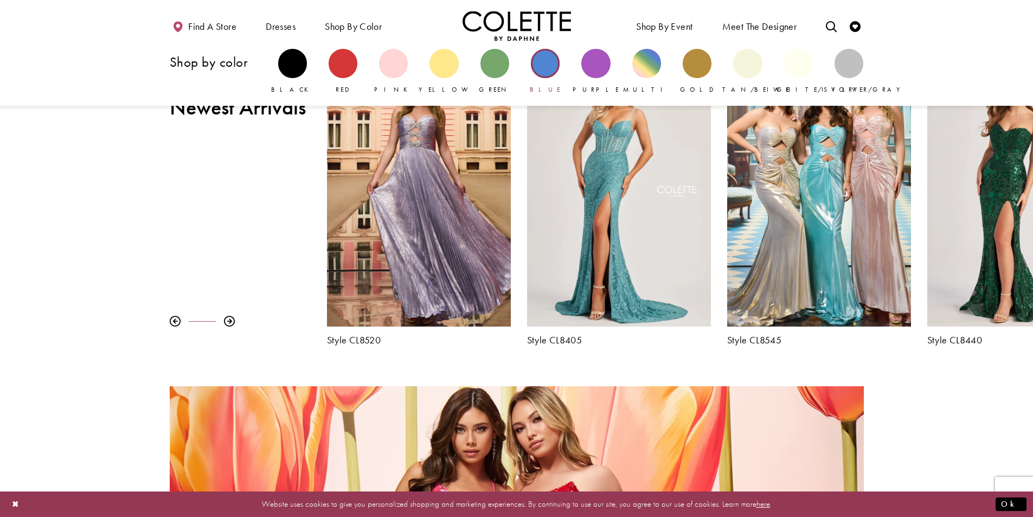 The width and height of the screenshot is (1033, 517). I want to click on a: Toggle search, so click(831, 25).